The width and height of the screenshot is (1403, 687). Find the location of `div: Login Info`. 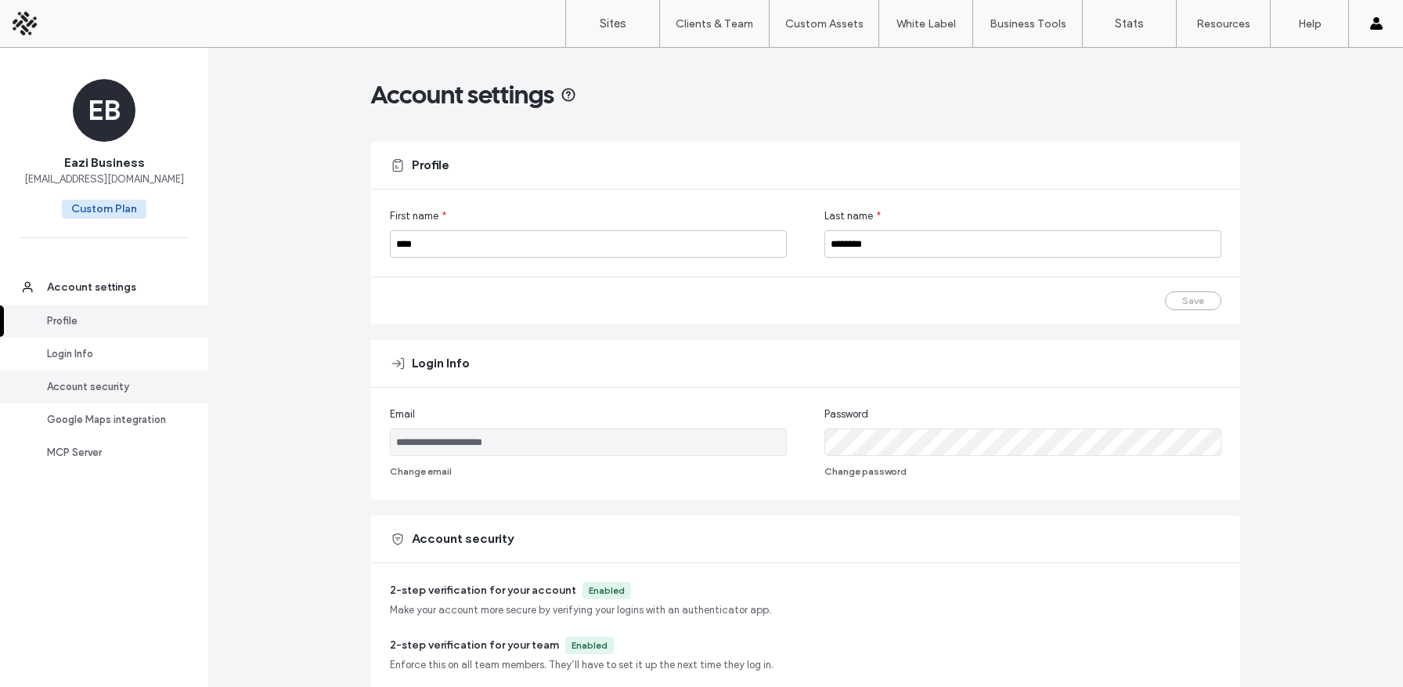

div: Login Info is located at coordinates (111, 354).